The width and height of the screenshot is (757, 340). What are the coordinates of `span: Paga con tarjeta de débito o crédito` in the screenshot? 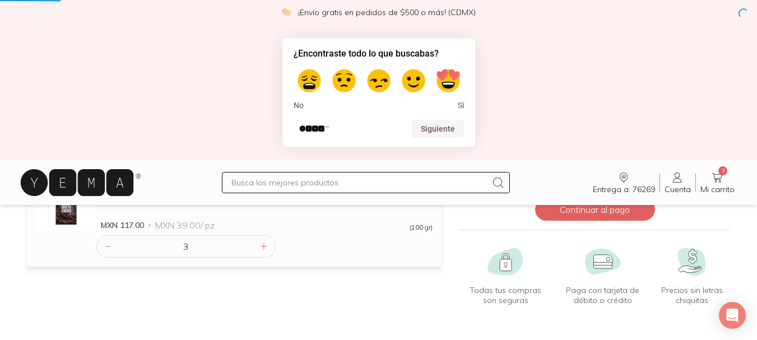 It's located at (603, 295).